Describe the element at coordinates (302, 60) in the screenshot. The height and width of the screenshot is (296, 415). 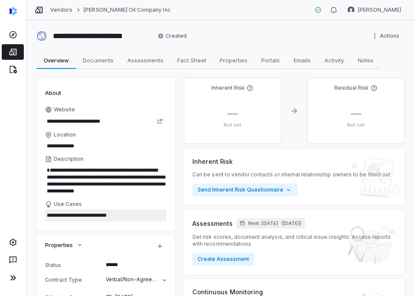
I see `span: Emails` at that location.